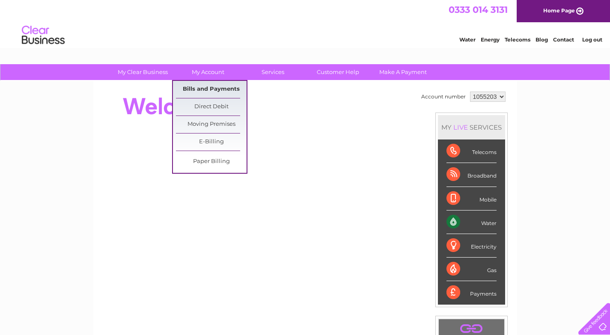 The width and height of the screenshot is (610, 335). Describe the element at coordinates (592, 39) in the screenshot. I see `a: Log out` at that location.